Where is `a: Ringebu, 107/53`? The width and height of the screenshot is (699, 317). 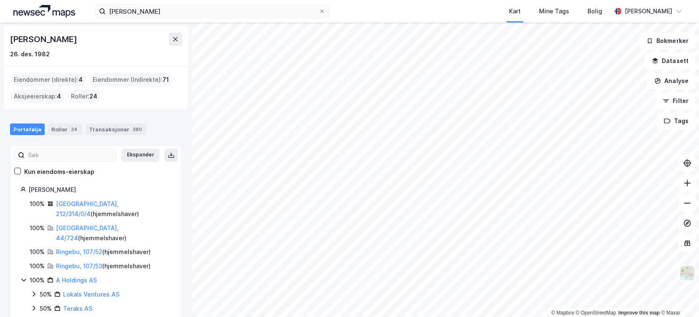 a: Ringebu, 107/53 is located at coordinates (79, 266).